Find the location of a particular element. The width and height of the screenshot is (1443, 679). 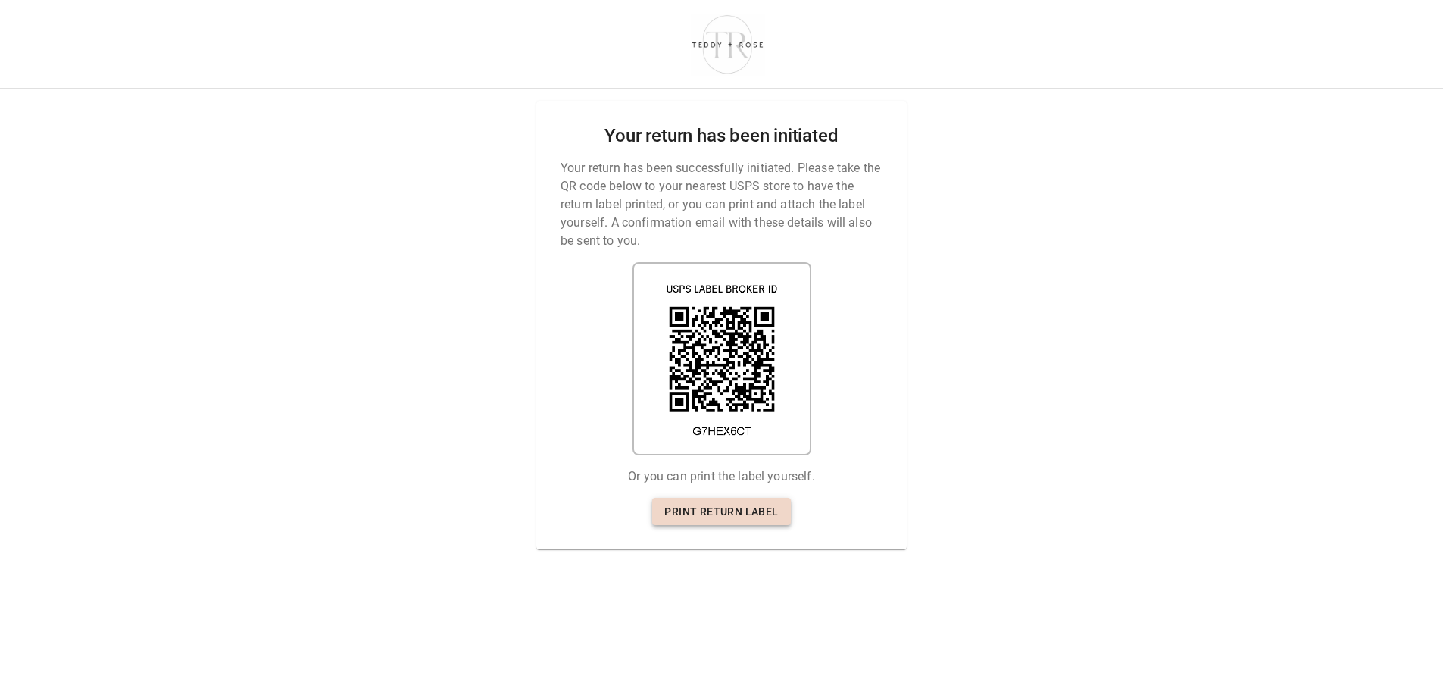

h2: Your return has been initiated is located at coordinates (721, 136).